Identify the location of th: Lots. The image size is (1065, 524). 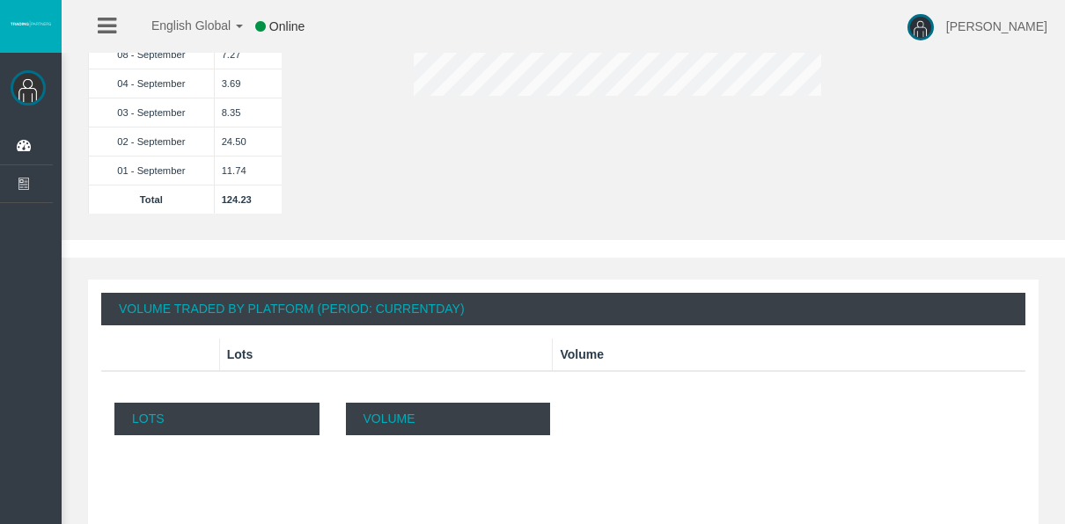
(385, 355).